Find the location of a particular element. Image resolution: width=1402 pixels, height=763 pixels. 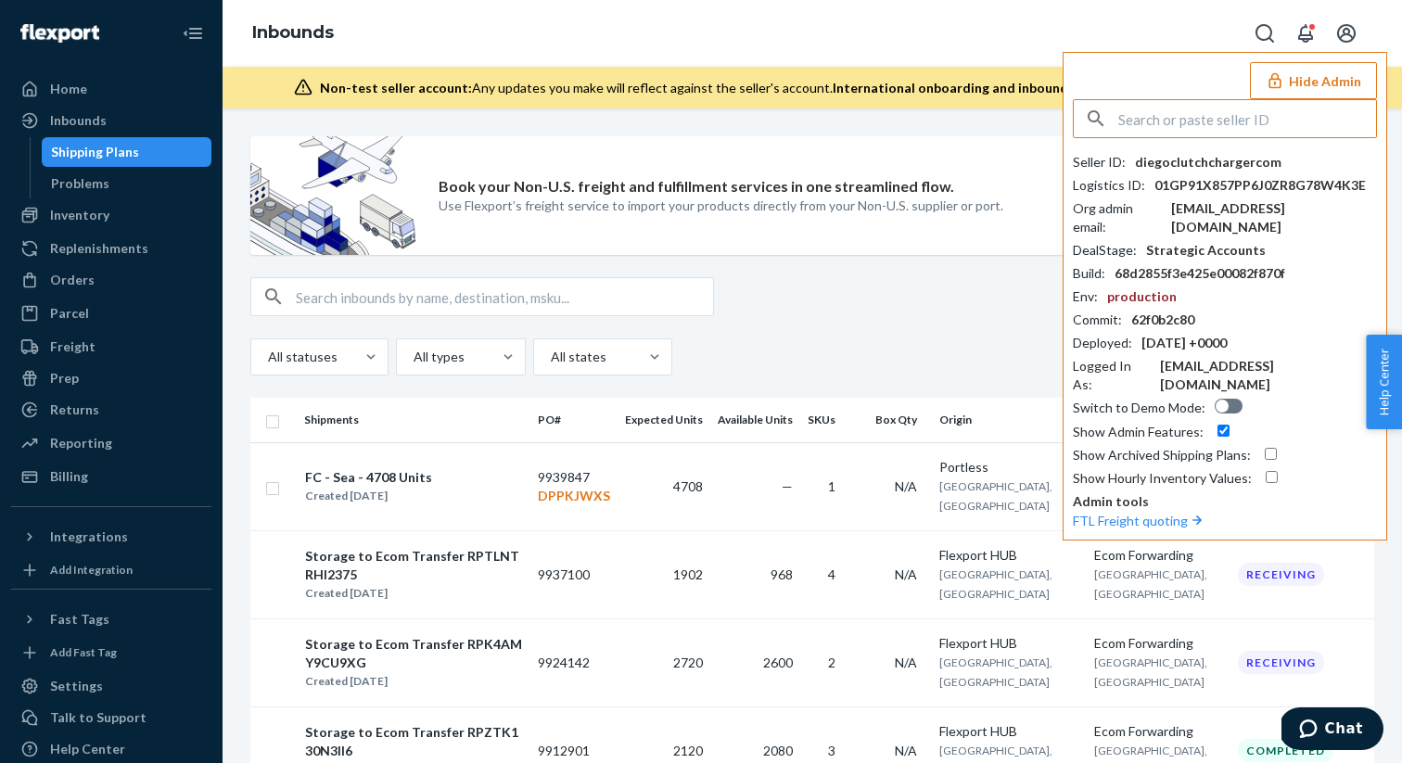

td: 9939847 is located at coordinates (574, 486).